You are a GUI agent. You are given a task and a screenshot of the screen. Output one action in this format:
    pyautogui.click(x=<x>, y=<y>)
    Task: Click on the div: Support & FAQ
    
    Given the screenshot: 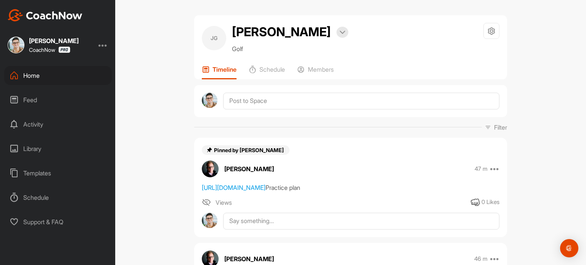 What is the action you would take?
    pyautogui.click(x=58, y=222)
    